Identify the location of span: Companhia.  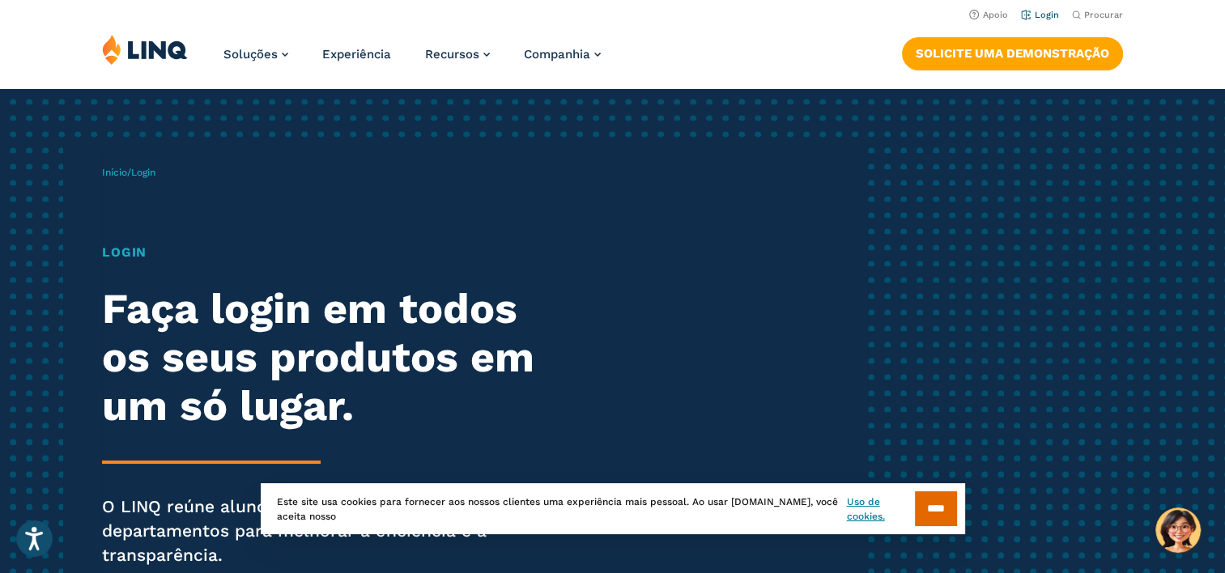
(557, 54).